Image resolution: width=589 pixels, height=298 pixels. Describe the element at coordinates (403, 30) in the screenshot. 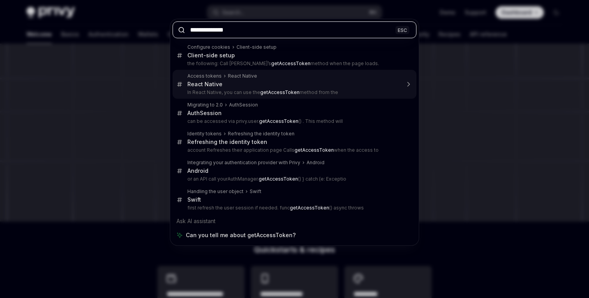

I see `div: ESC` at that location.